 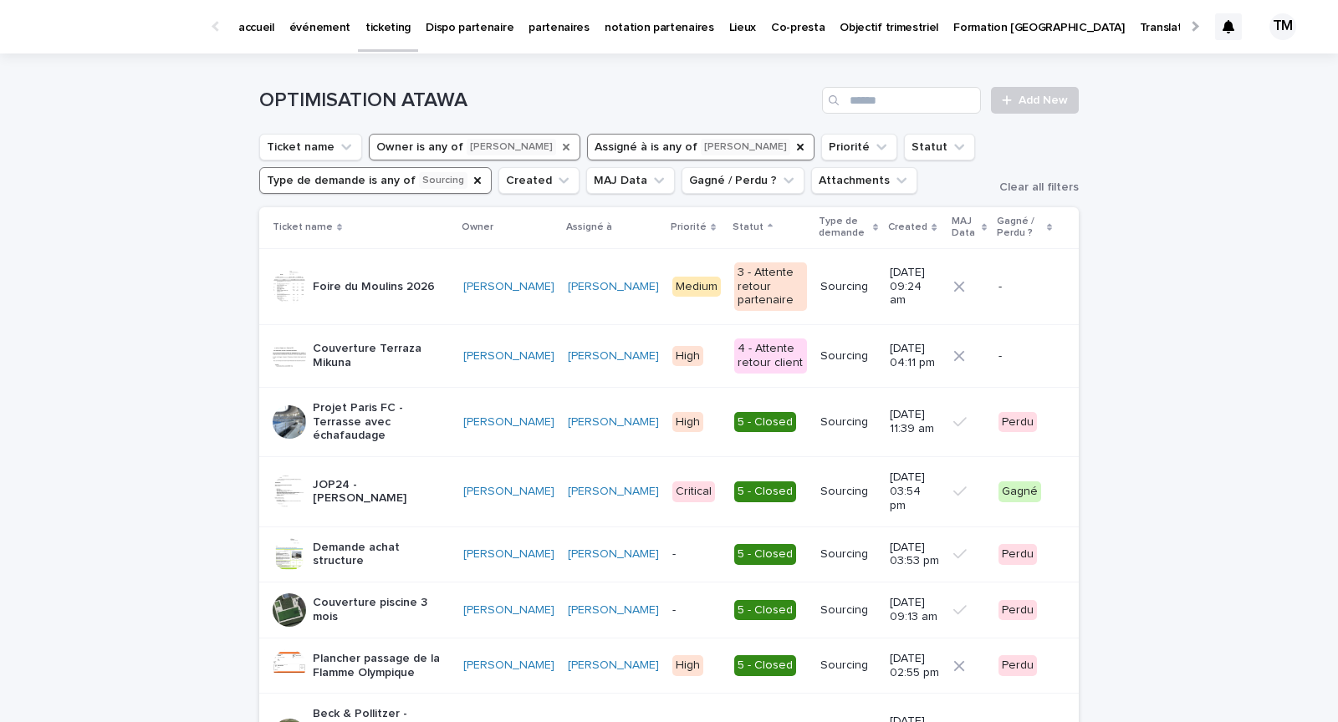 What do you see at coordinates (743, 181) in the screenshot?
I see `button: Gagné / Perdu ?` at bounding box center [743, 181].